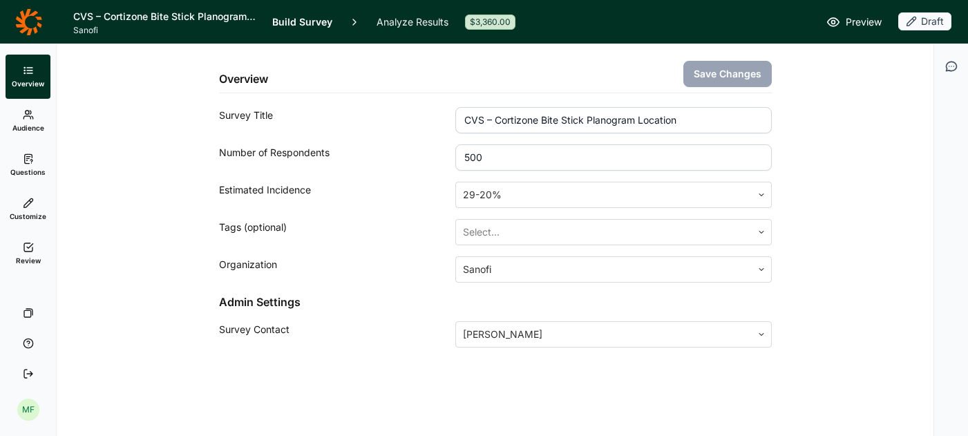 This screenshot has height=436, width=968. I want to click on div: Organization, so click(337, 270).